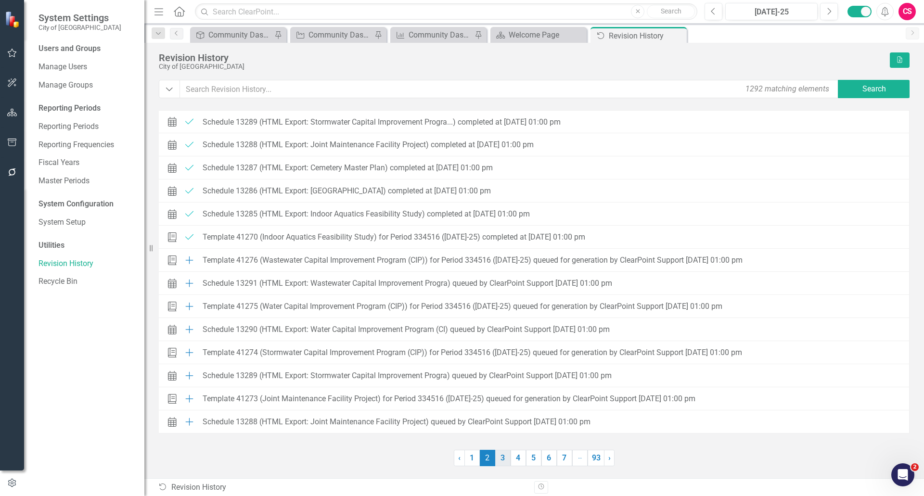 Image resolution: width=924 pixels, height=496 pixels. Describe the element at coordinates (87, 245) in the screenshot. I see `div: Utilities` at that location.